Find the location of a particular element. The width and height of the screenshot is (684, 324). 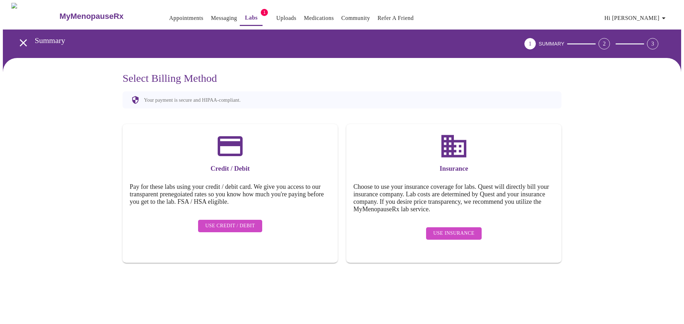

span: Use Credit / Debit is located at coordinates (230, 226).